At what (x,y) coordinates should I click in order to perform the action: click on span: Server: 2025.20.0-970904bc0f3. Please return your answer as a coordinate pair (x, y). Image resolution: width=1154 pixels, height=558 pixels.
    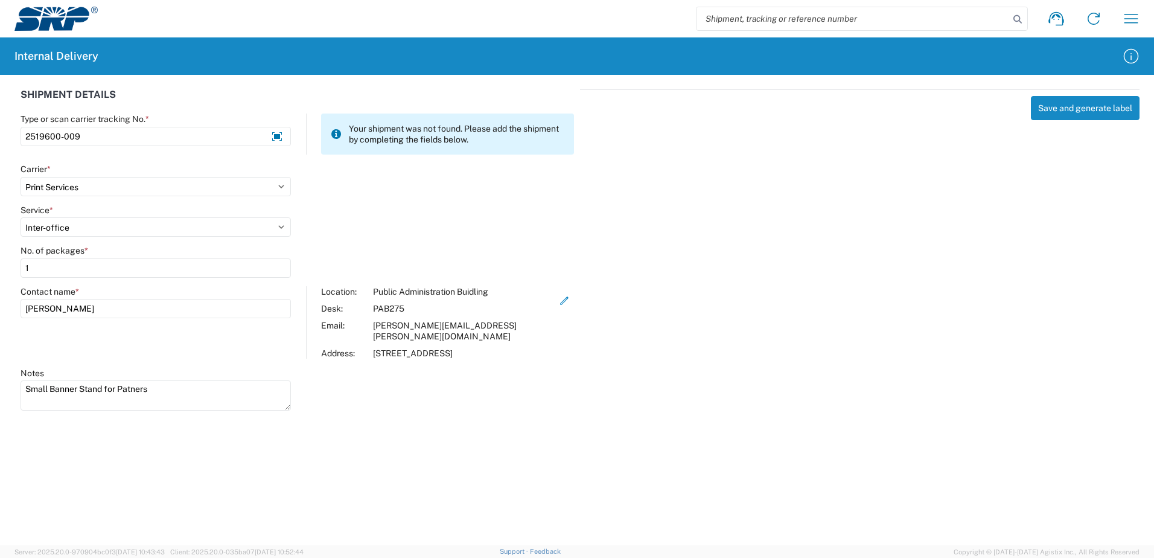
    Looking at the image, I should click on (89, 552).